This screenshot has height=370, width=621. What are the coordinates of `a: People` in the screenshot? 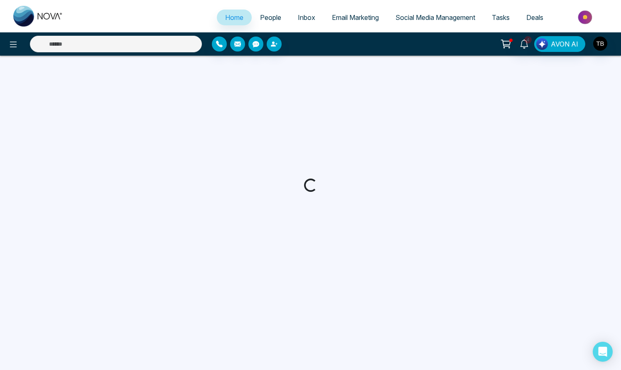 It's located at (270, 17).